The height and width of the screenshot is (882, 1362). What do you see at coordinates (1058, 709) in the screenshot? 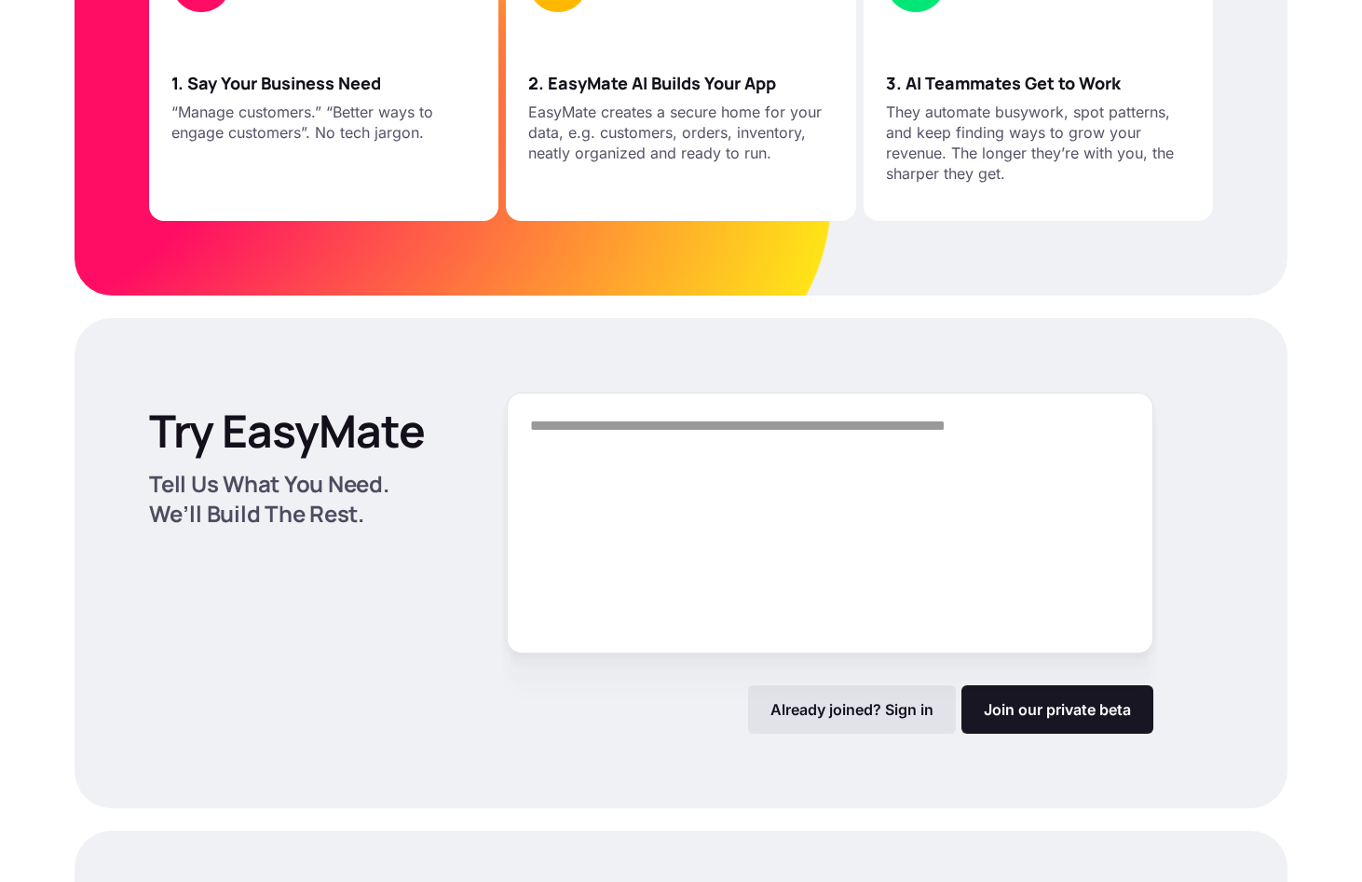
I see `a: Join our private beta` at bounding box center [1058, 709].